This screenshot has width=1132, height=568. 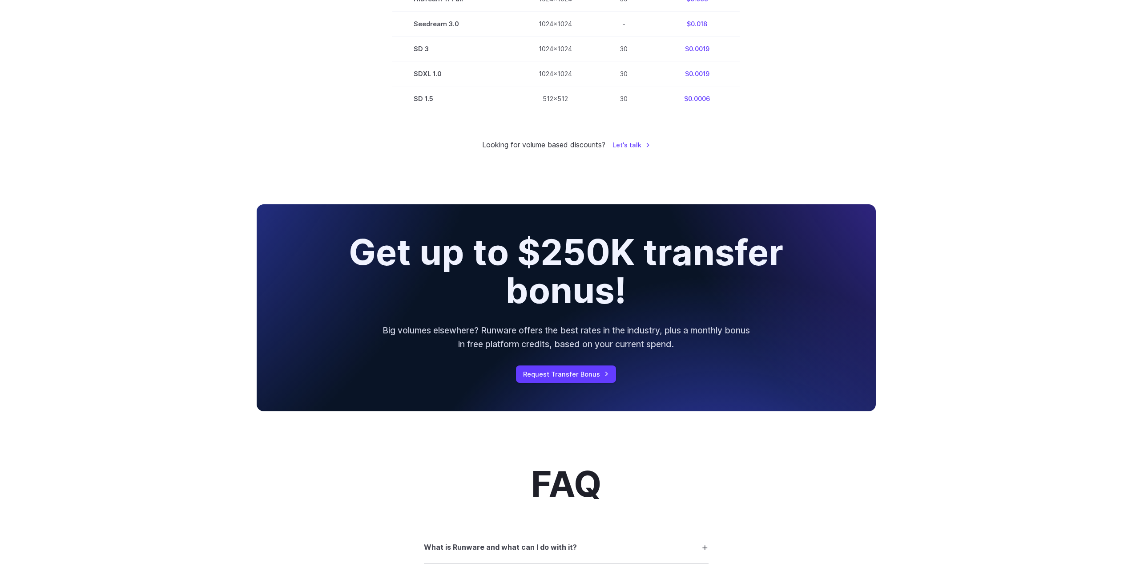 What do you see at coordinates (566, 547) in the screenshot?
I see `summary: What is Runware and what can I do with it?` at bounding box center [566, 547].